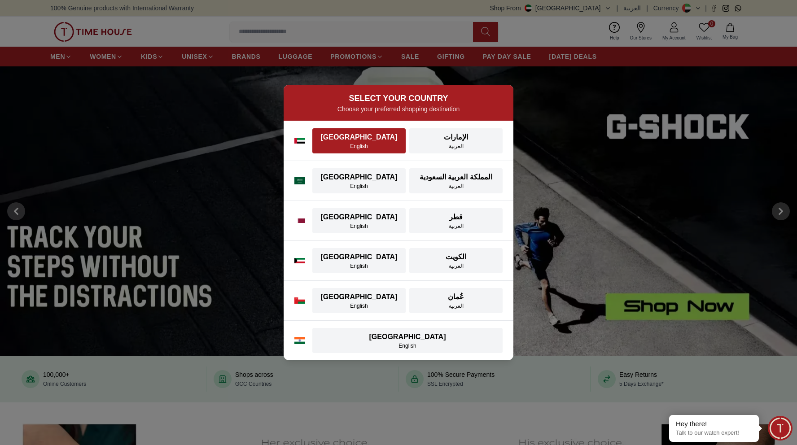  What do you see at coordinates (456, 297) in the screenshot?
I see `div: عُمان` at bounding box center [456, 297].